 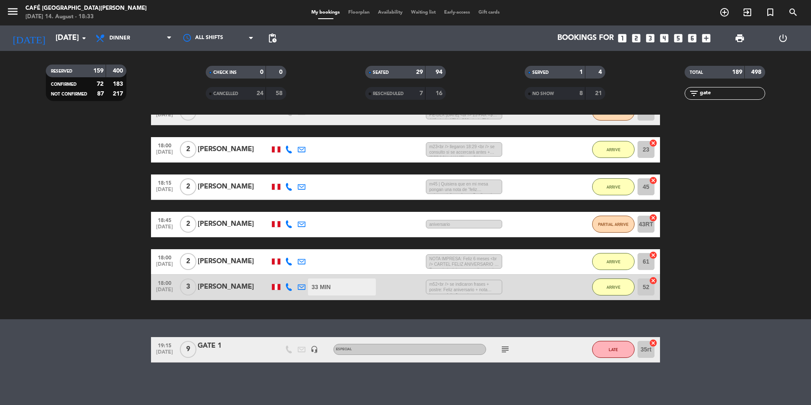 What do you see at coordinates (489, 12) in the screenshot?
I see `span: Gift cards` at bounding box center [489, 12].